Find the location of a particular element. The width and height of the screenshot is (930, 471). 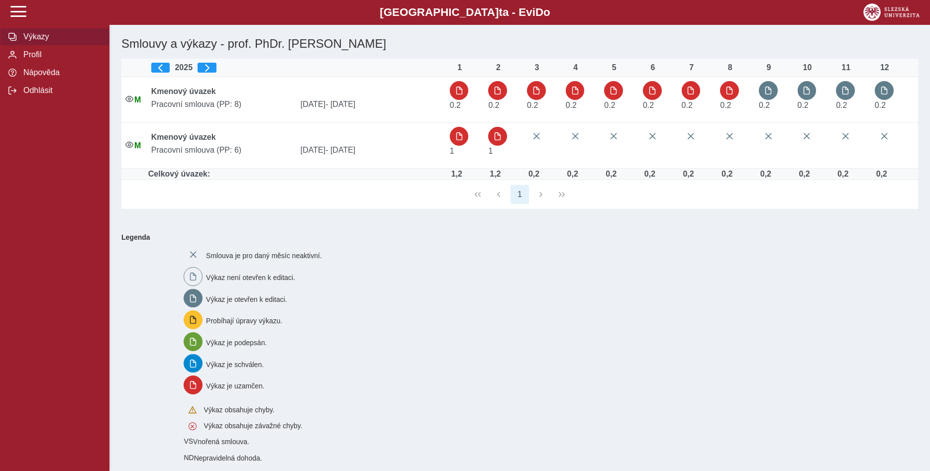

span: Výkaz je schválen. is located at coordinates (235, 364).